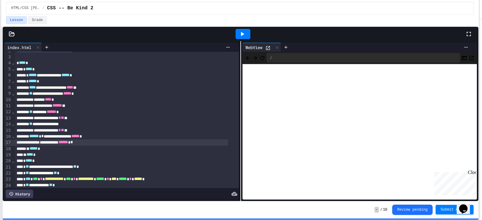 The height and width of the screenshot is (220, 482). What do you see at coordinates (385, 210) in the screenshot?
I see `span: 10` at bounding box center [385, 210].